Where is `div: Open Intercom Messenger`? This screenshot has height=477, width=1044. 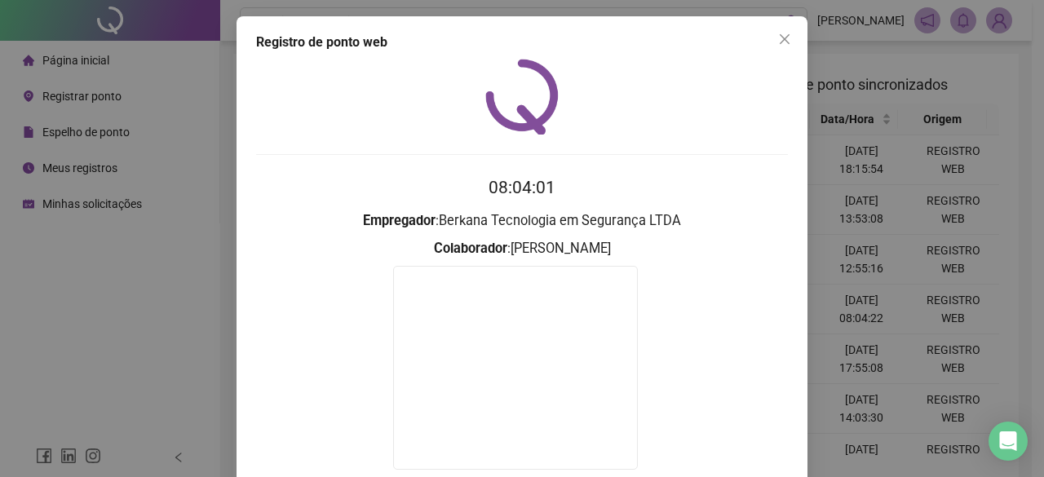 div: Open Intercom Messenger is located at coordinates (1009, 441).